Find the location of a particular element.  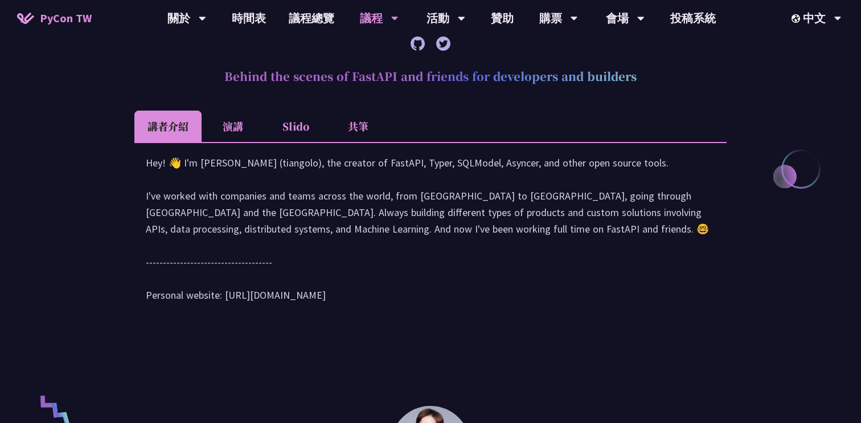

li: Slido is located at coordinates (296, 126).